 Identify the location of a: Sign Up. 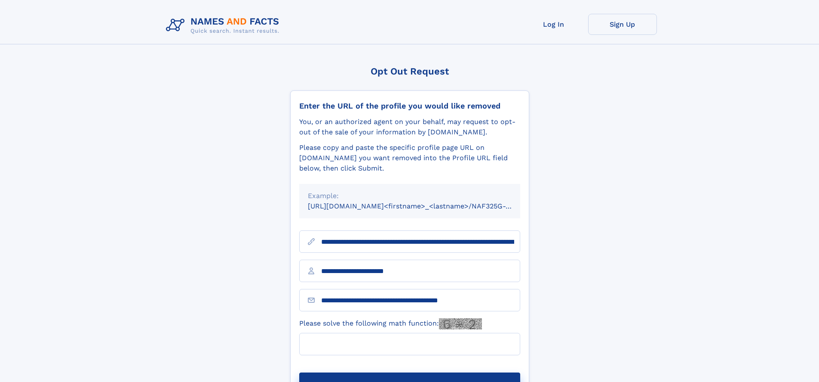
(623, 24).